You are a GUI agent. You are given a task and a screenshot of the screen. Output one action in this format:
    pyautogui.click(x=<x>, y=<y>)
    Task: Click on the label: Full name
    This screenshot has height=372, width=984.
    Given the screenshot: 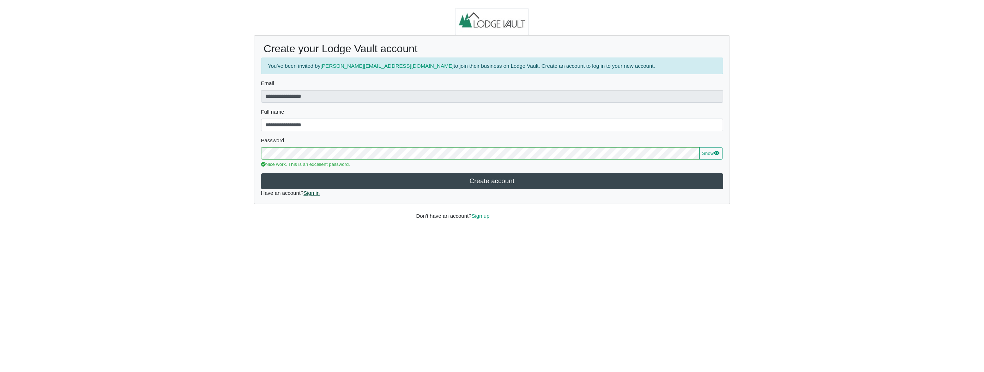 What is the action you would take?
    pyautogui.click(x=492, y=112)
    